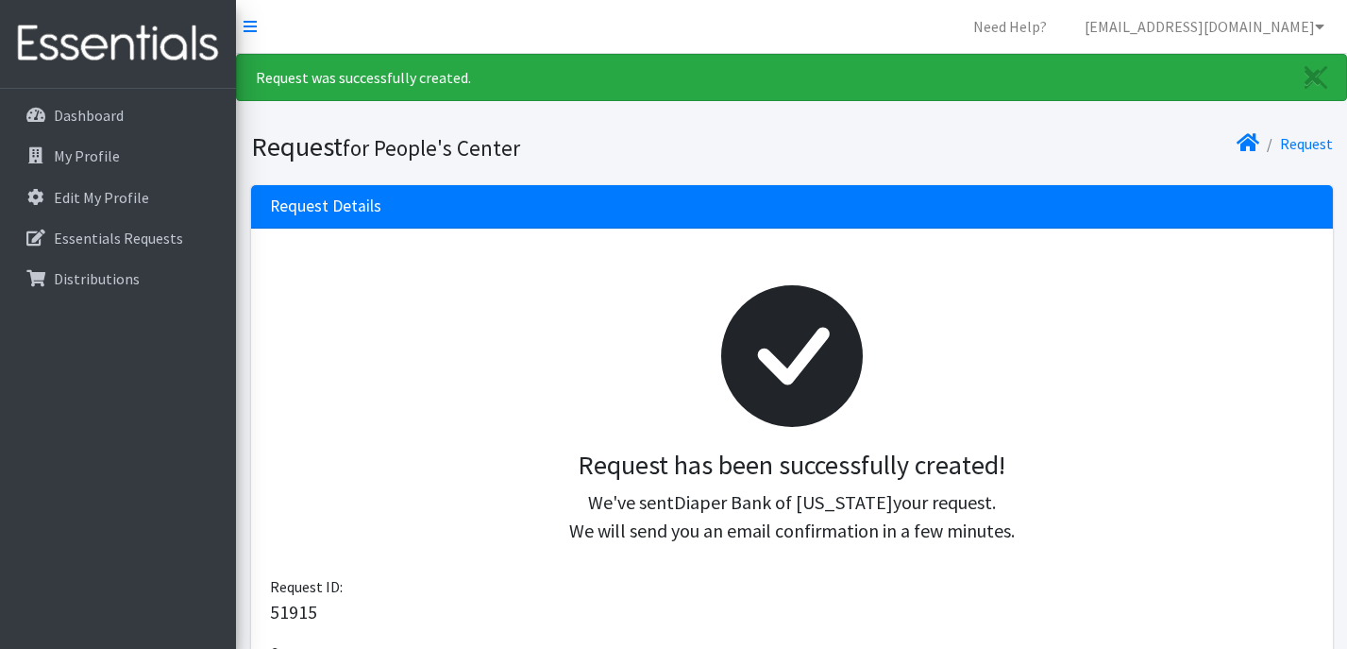  I want to click on img: HumanEssentials, so click(118, 43).